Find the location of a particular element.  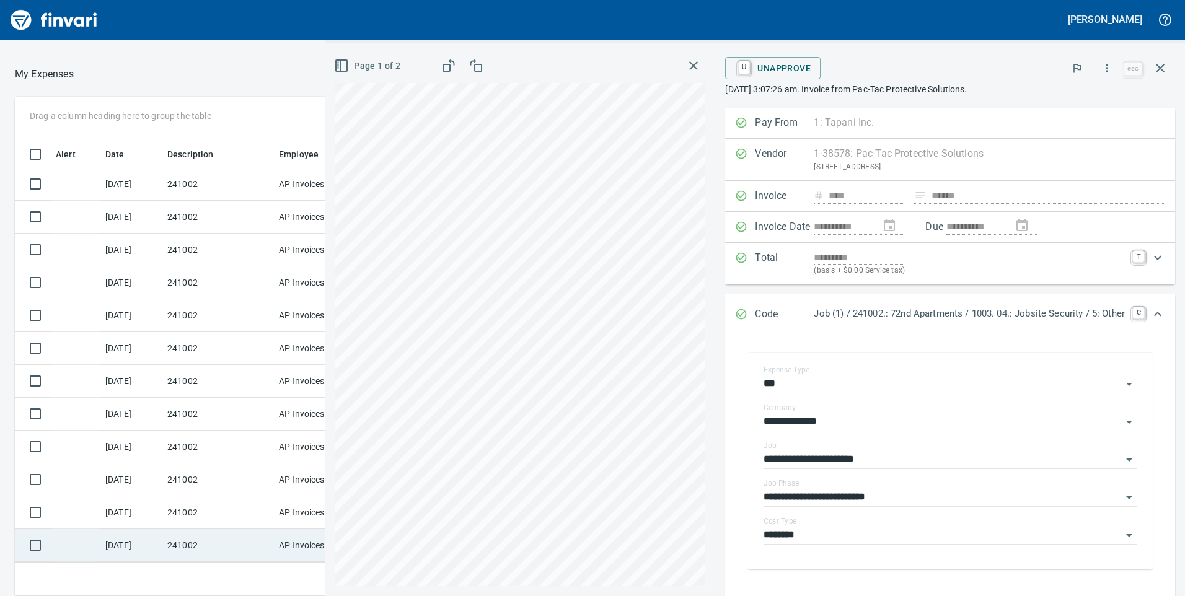

a: T is located at coordinates (1138, 257).